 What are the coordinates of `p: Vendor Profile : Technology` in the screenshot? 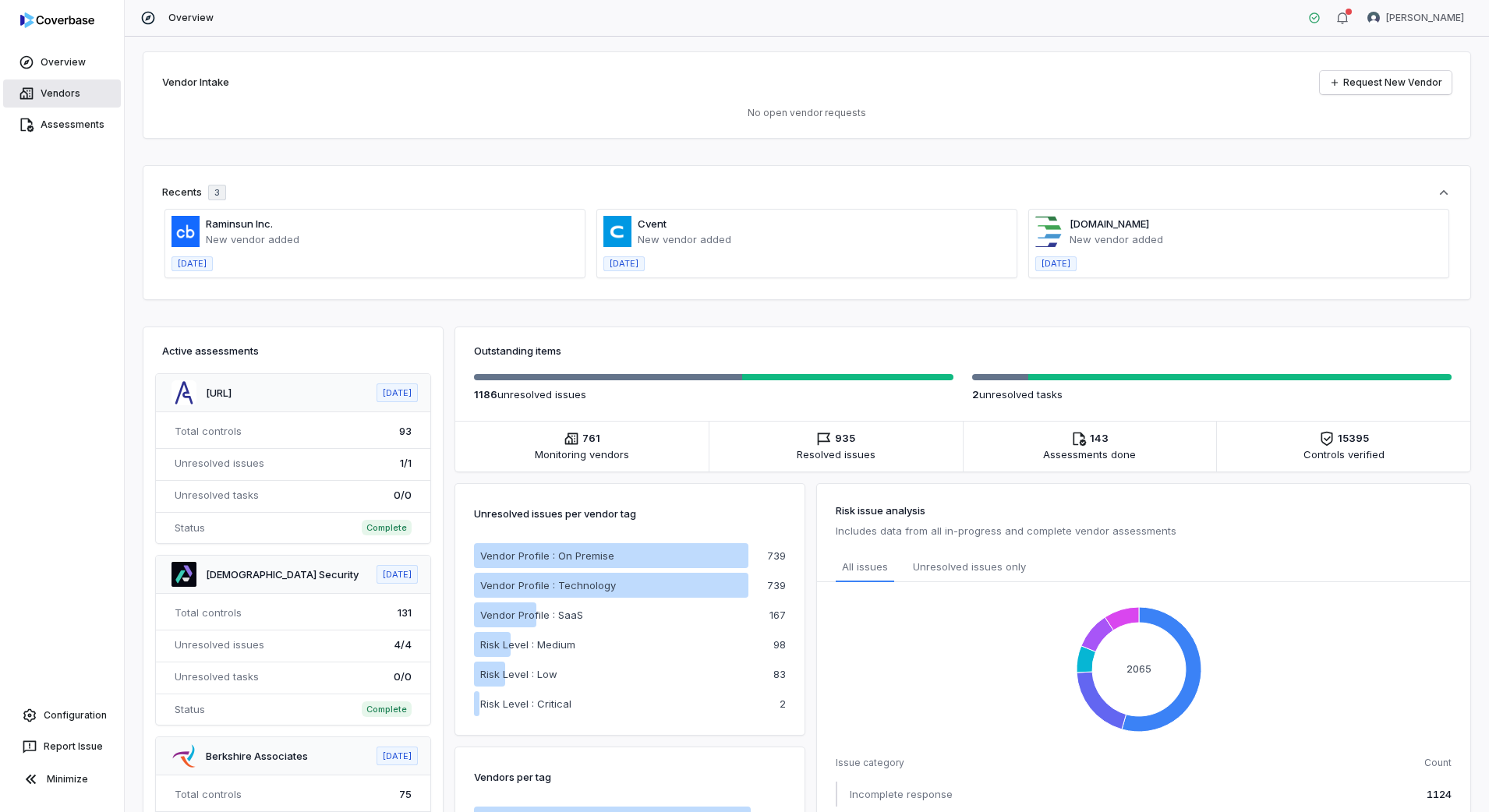 It's located at (548, 585).